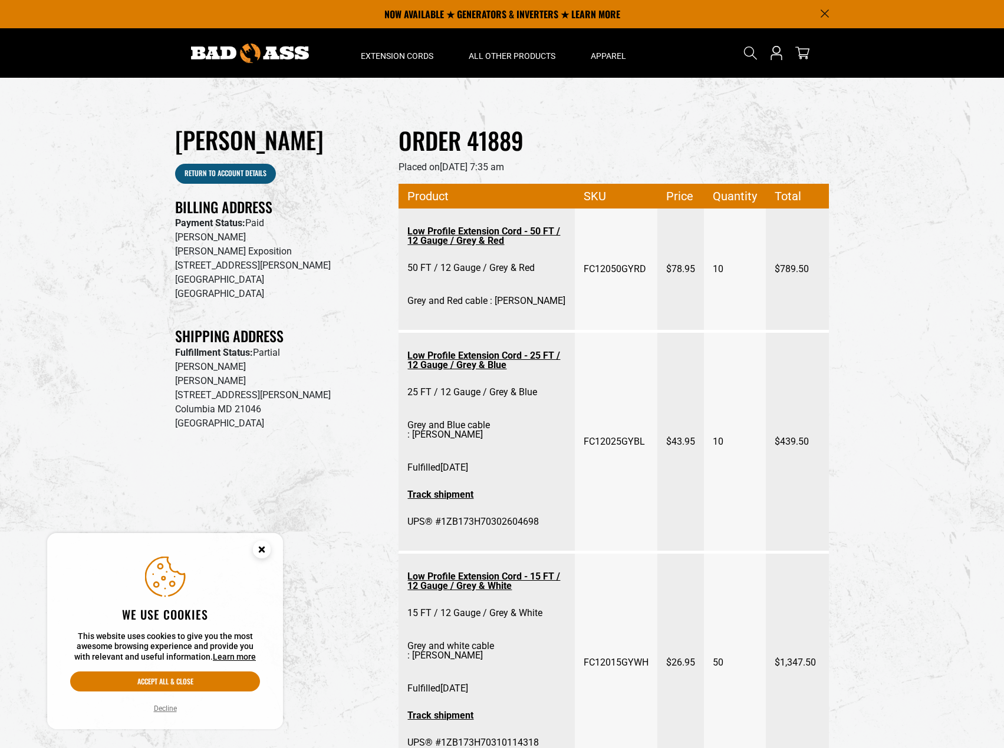  Describe the element at coordinates (486, 361) in the screenshot. I see `a: Low Profile Extension Cord - 25 FT / 12 Gauge / Grey & Blue` at that location.